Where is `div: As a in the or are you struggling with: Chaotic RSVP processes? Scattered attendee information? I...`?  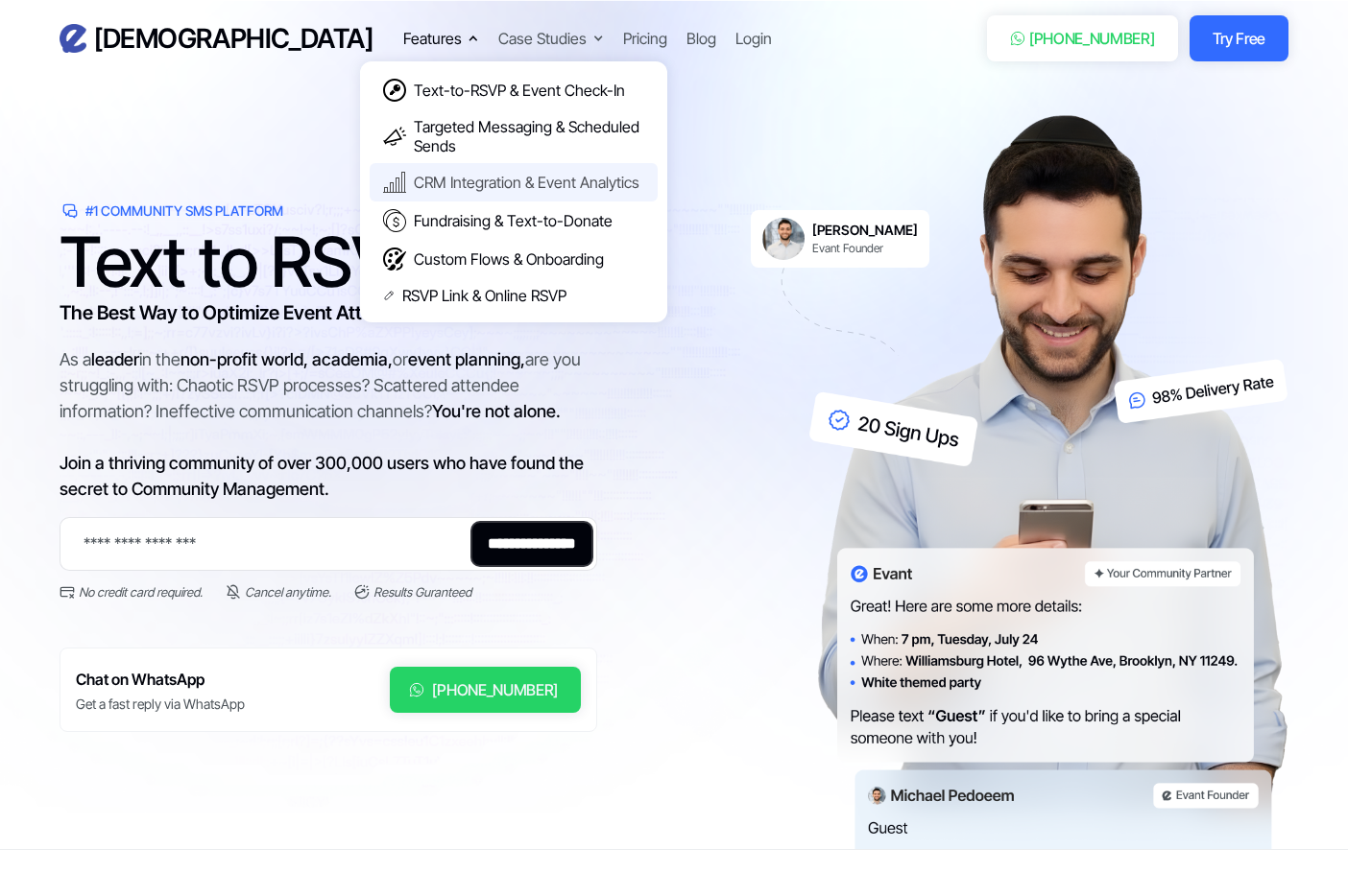
div: As a in the or are you struggling with: Chaotic RSVP processes? Scattered attendee information? I... is located at coordinates (328, 424).